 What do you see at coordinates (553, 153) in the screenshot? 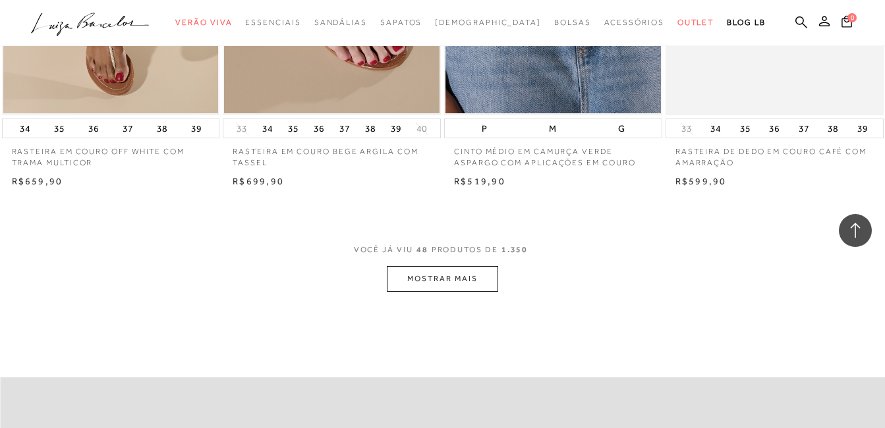
I see `a: CINTO MÉDIO EM CAMURÇA VERDE ASPARGO COM APLICAÇÕES EM COURO` at bounding box center [553, 153].